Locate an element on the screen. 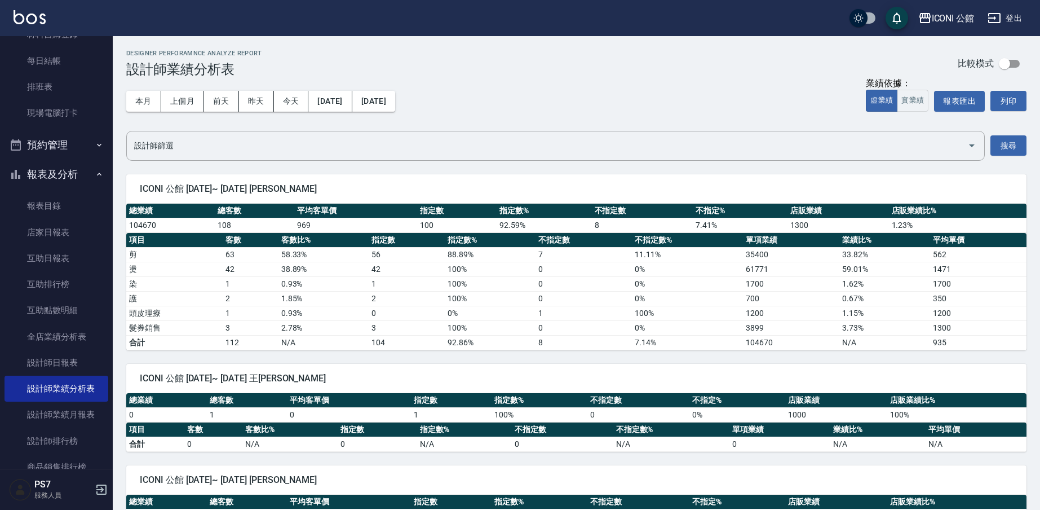  button: save is located at coordinates (897, 18).